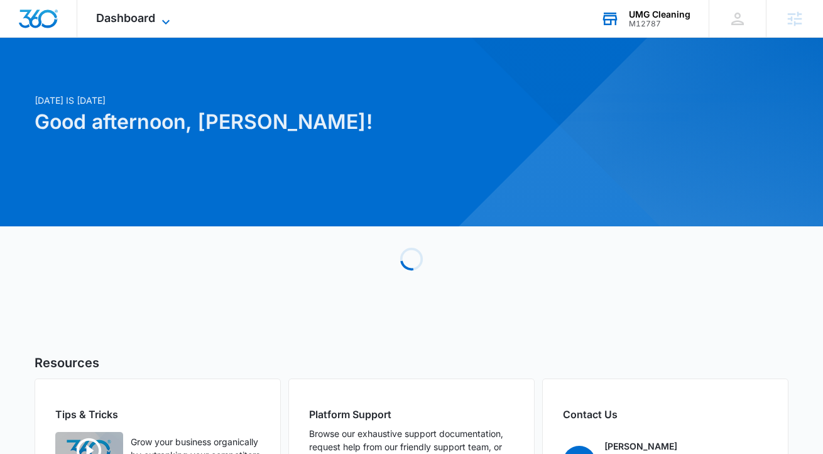 The width and height of the screenshot is (823, 454). Describe the element at coordinates (660, 24) in the screenshot. I see `div: account id` at that location.